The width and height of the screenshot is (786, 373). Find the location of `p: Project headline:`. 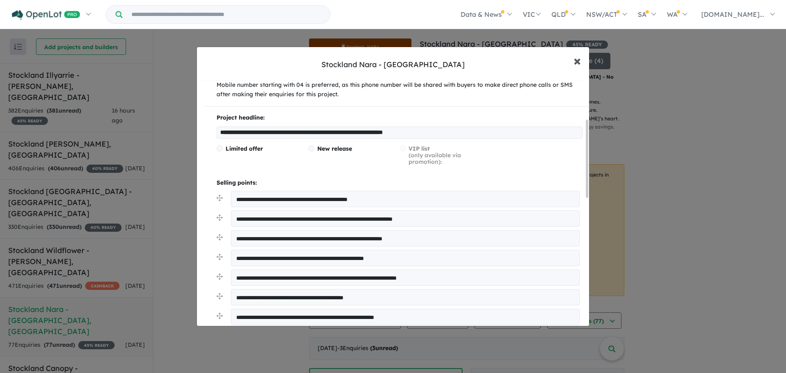

p: Project headline: is located at coordinates (400, 118).